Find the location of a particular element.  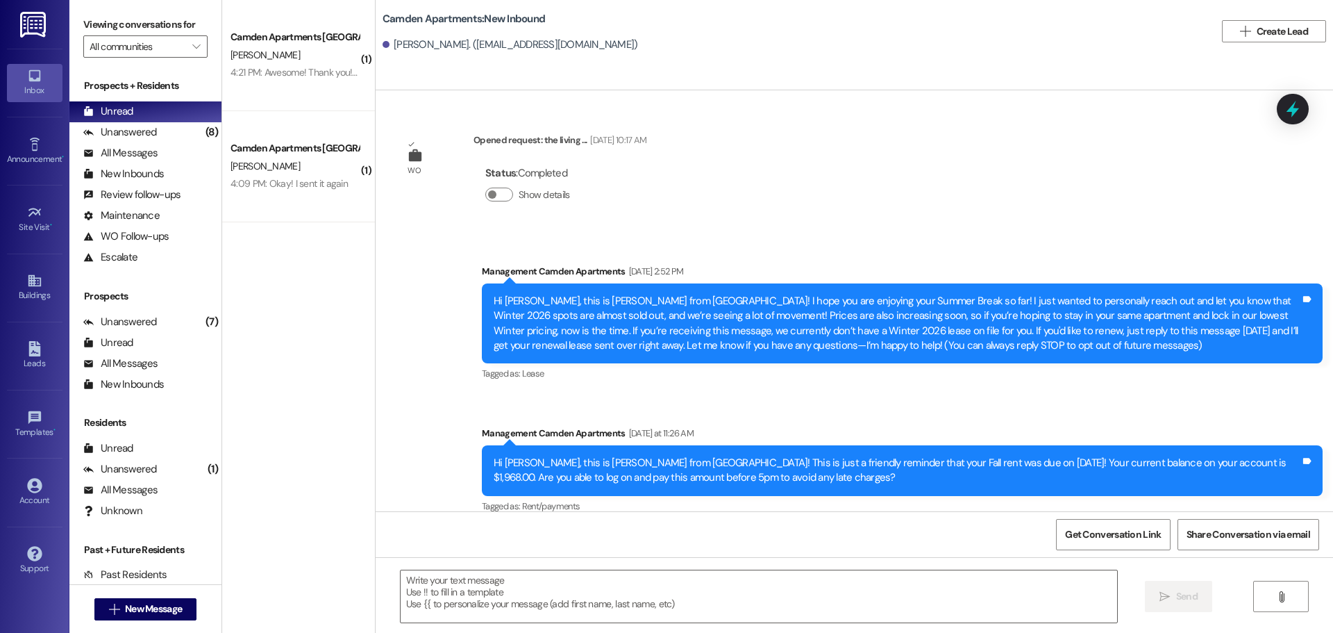

a: Buildings is located at coordinates (35, 288).